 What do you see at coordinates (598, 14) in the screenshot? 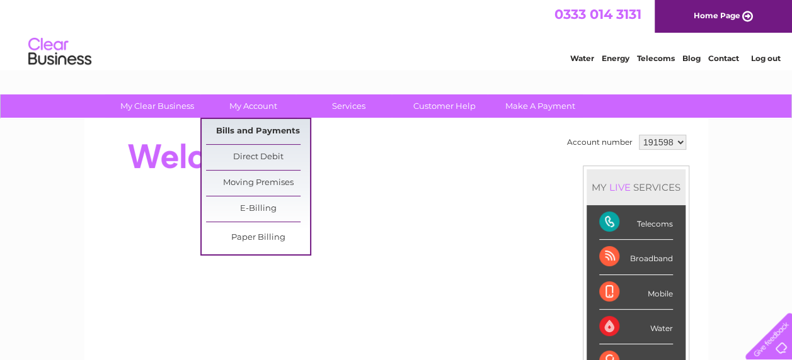
I see `span: 0333 014 3131` at bounding box center [598, 14].